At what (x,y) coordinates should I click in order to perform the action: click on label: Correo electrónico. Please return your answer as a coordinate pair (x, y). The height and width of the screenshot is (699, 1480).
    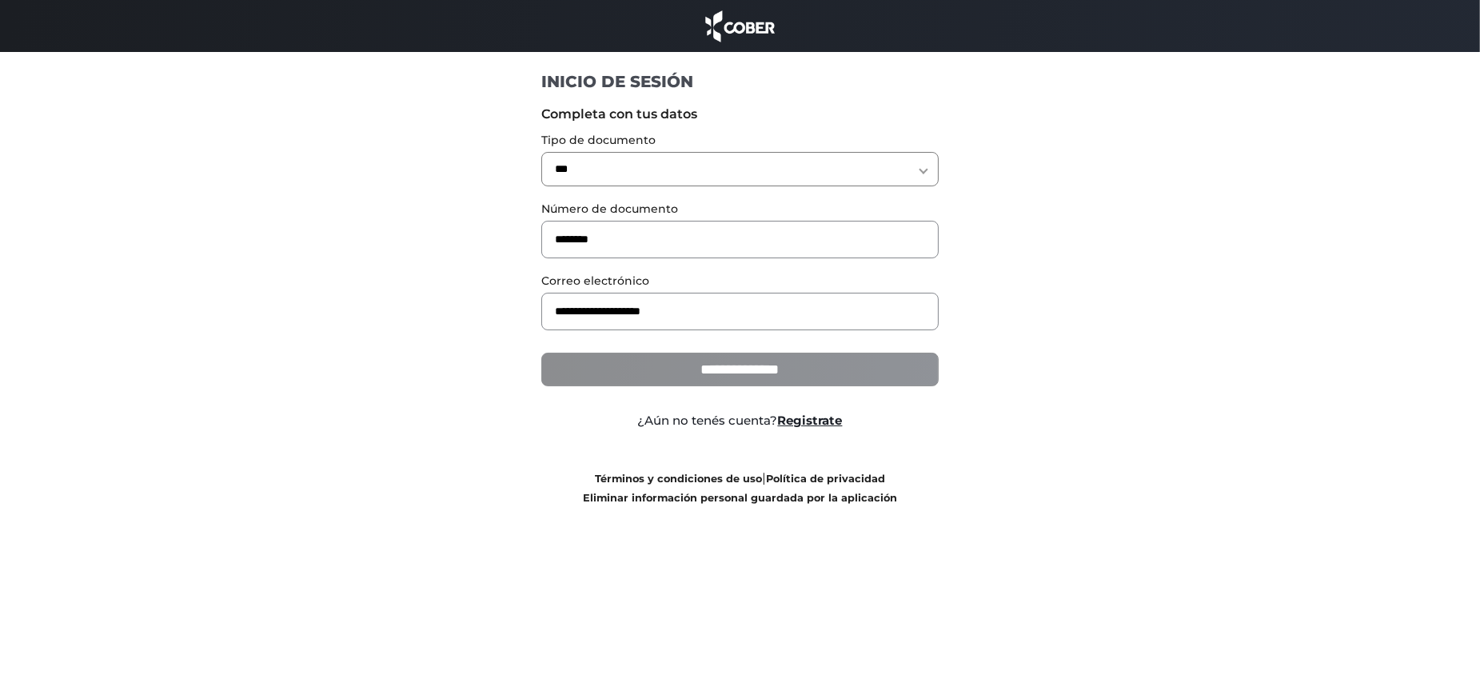
    Looking at the image, I should click on (739, 281).